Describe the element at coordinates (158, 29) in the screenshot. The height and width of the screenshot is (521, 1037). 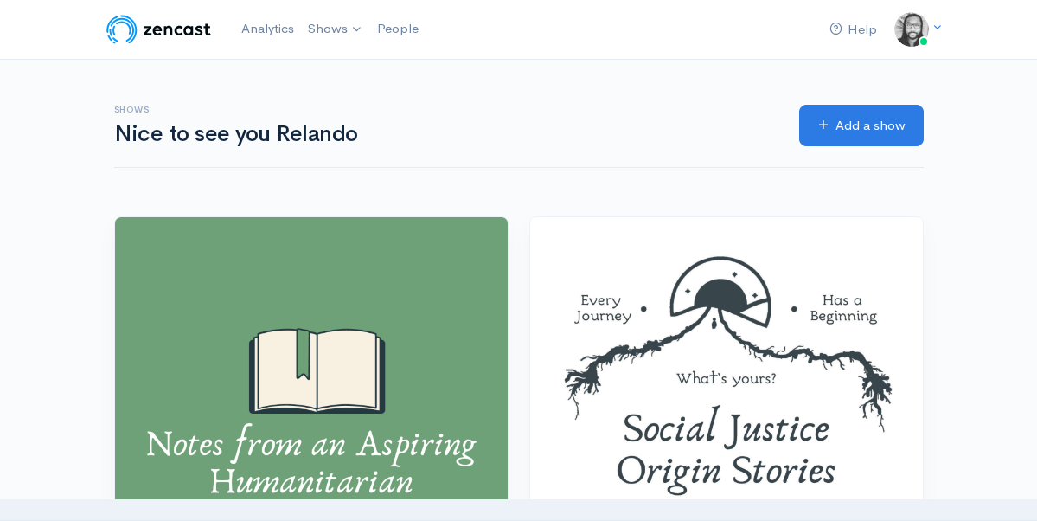
I see `img: ZenCast Logo` at that location.